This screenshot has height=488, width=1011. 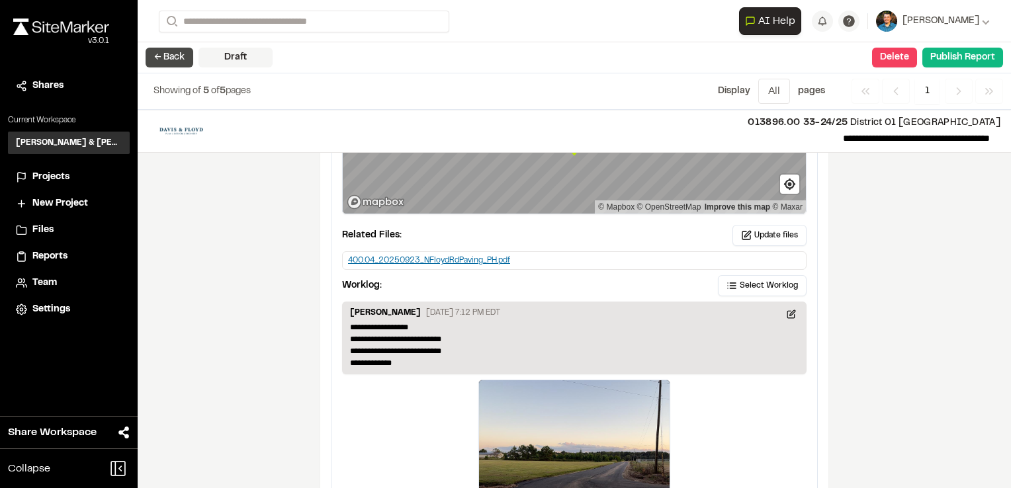 What do you see at coordinates (927, 91) in the screenshot?
I see `nav: Navigation` at bounding box center [927, 91].